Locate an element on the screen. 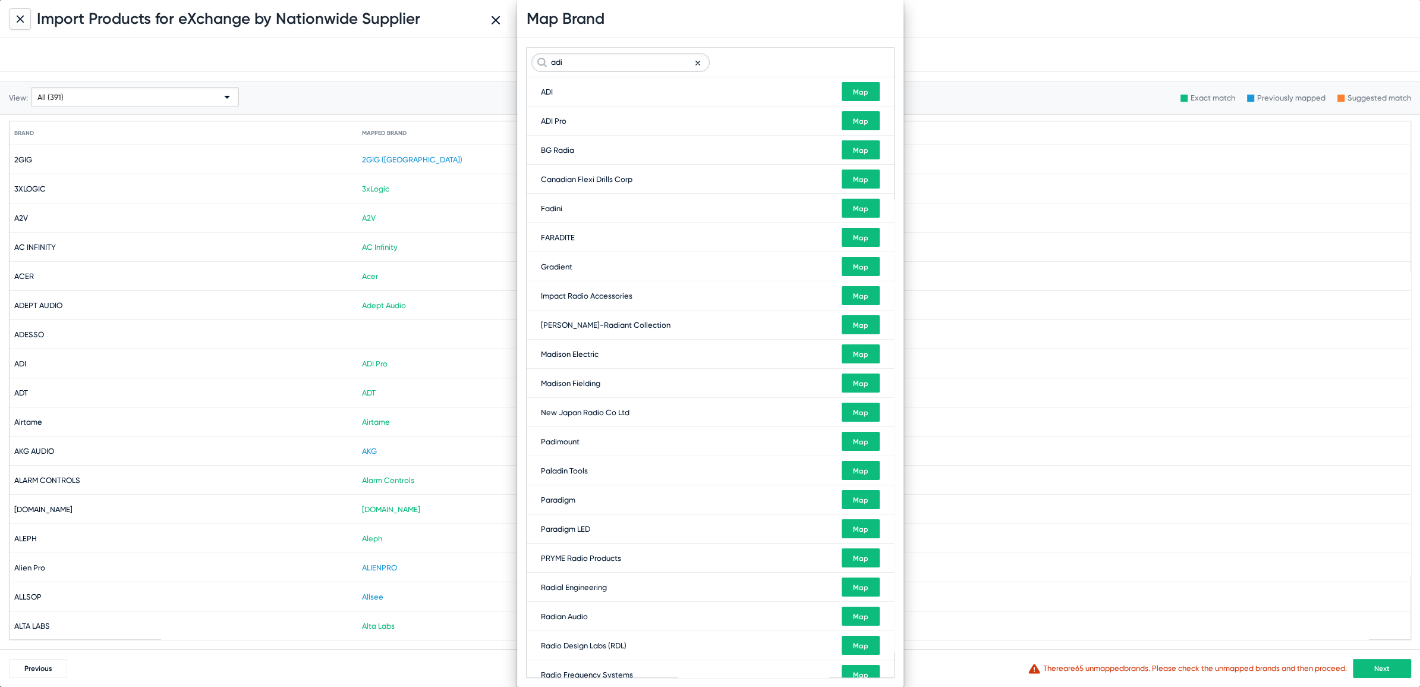  button: Previous is located at coordinates (38, 668).